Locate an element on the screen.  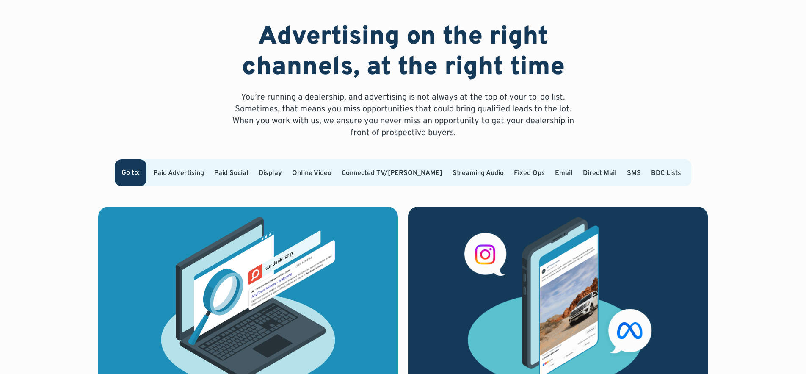
a: Fixed Ops is located at coordinates (529, 173).